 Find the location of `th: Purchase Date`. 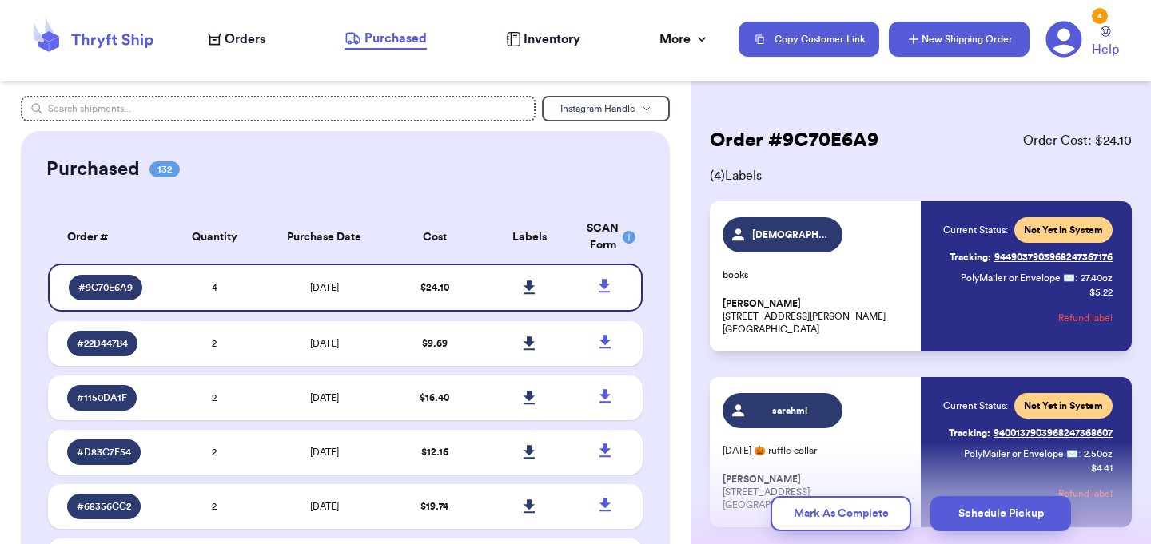

th: Purchase Date is located at coordinates (325, 237).